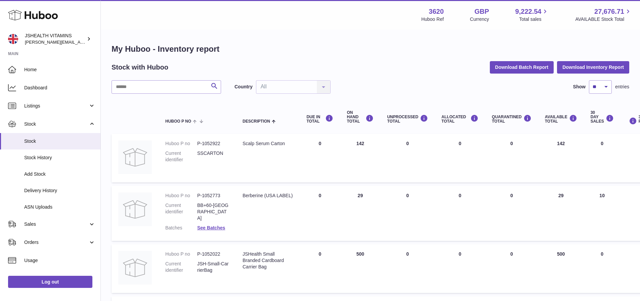  What do you see at coordinates (140, 67) in the screenshot?
I see `h2: Stock with Huboo` at bounding box center [140, 67].